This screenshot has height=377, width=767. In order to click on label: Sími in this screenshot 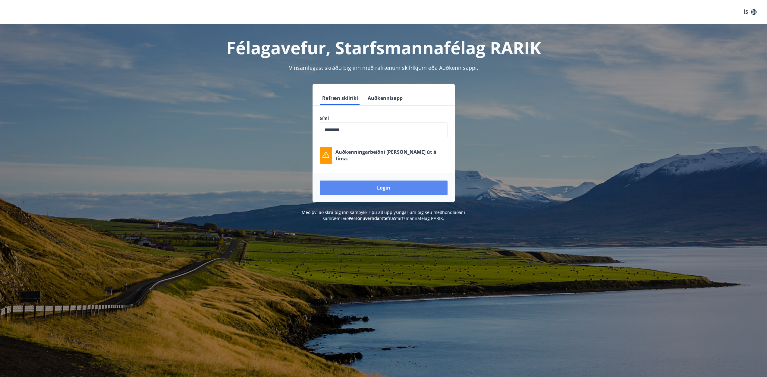, I will do `click(383, 118)`.